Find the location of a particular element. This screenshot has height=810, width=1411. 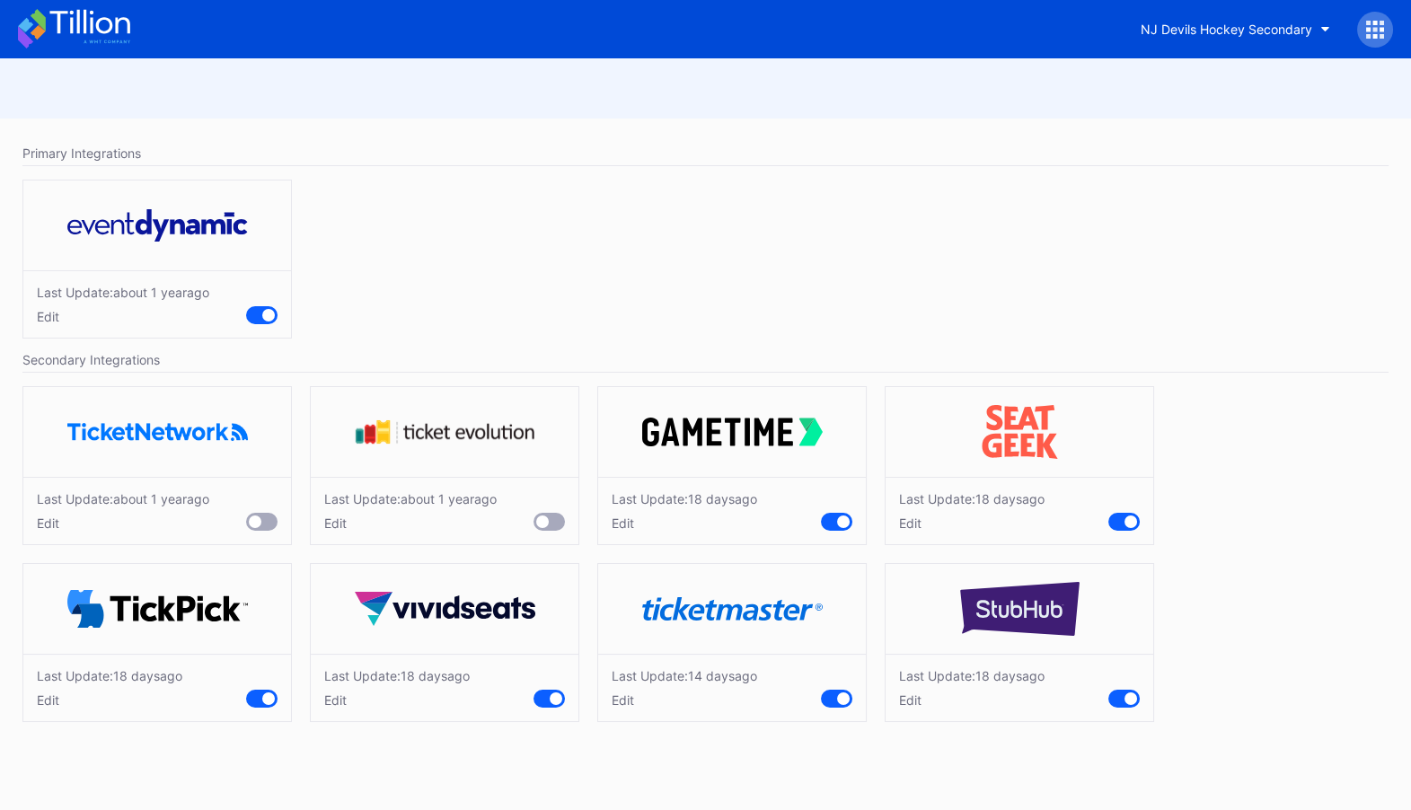

img: tevo.svg is located at coordinates (445, 432).